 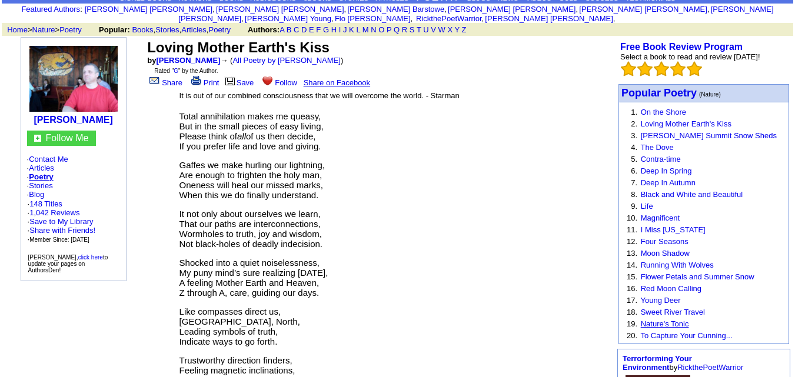 I want to click on a: Books, so click(x=142, y=29).